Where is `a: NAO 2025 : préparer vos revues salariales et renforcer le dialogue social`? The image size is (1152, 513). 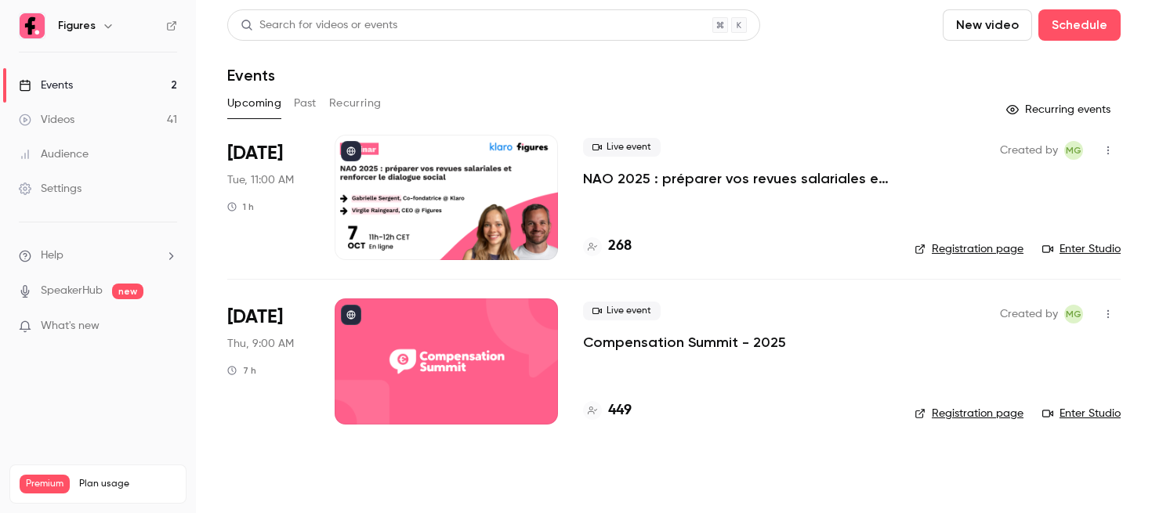
a: NAO 2025 : préparer vos revues salariales et renforcer le dialogue social is located at coordinates (736, 179).